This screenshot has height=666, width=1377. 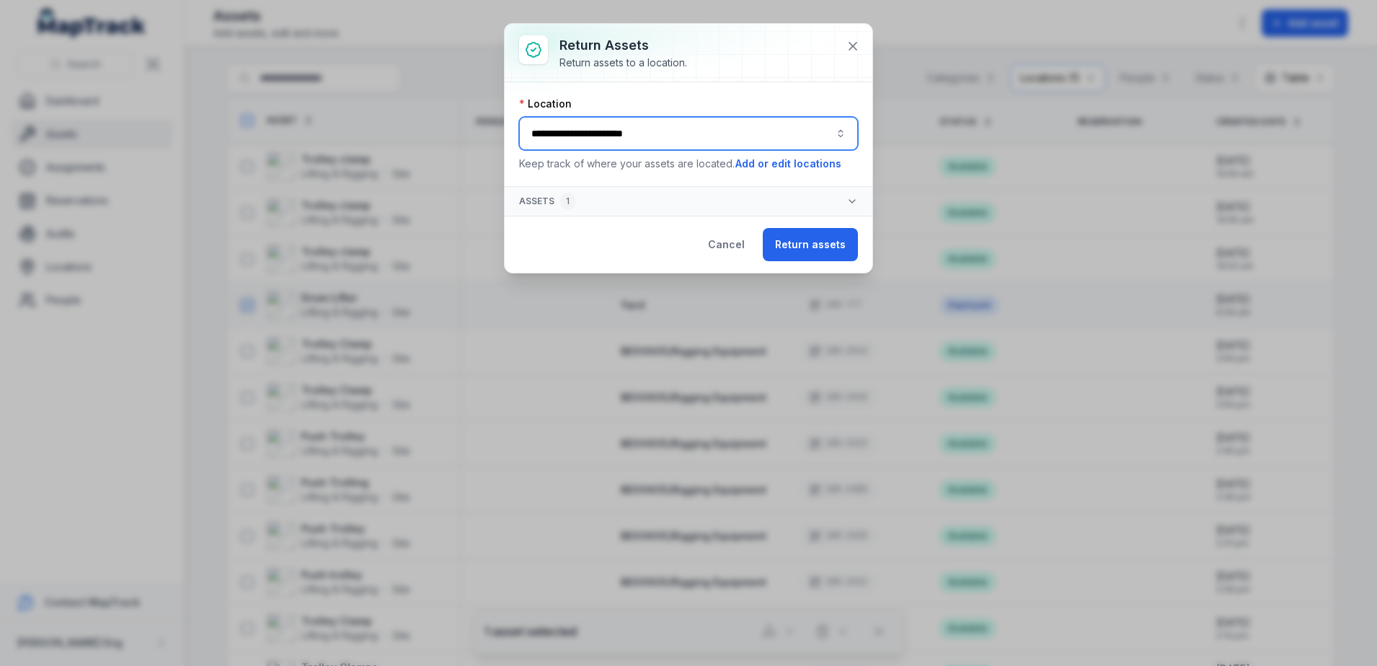 What do you see at coordinates (567, 201) in the screenshot?
I see `div: 1` at bounding box center [567, 201].